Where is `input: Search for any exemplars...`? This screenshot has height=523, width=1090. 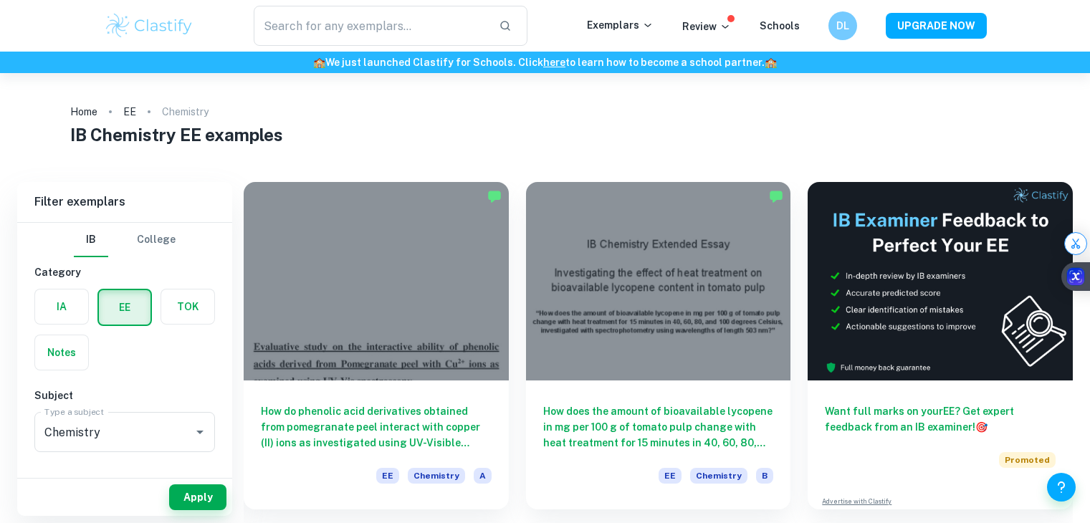
input: Search for any exemplars... is located at coordinates (371, 26).